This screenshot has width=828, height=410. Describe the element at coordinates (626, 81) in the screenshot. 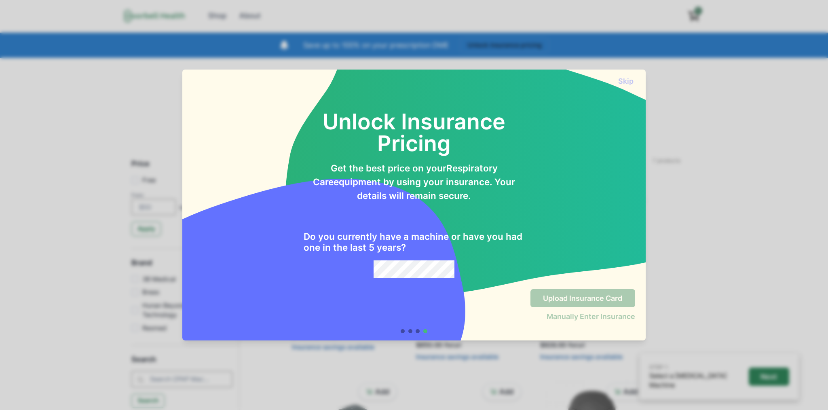

I see `button: Skip` at that location.